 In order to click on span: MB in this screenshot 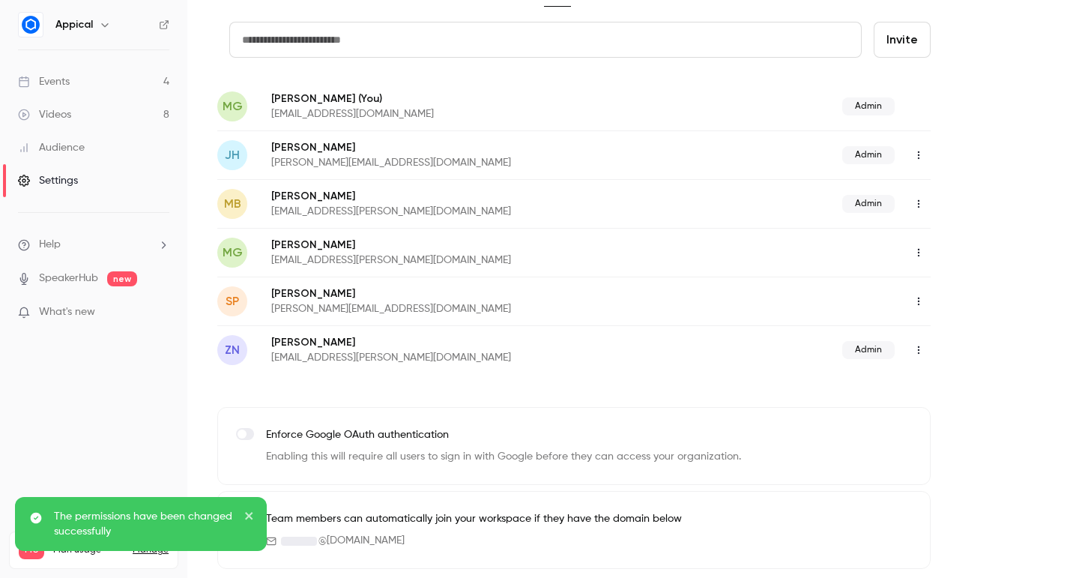, I will do `click(232, 204)`.